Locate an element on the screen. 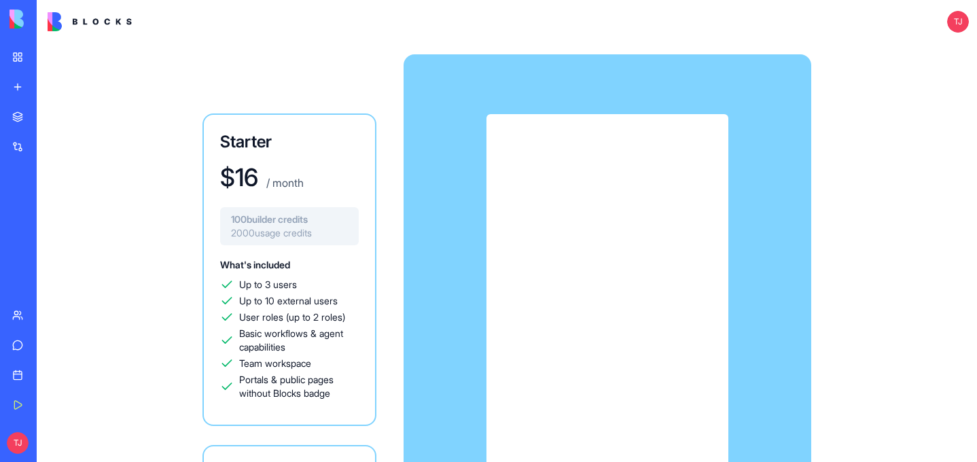 The image size is (977, 462). span: User roles (up to 2 roles) is located at coordinates (292, 317).